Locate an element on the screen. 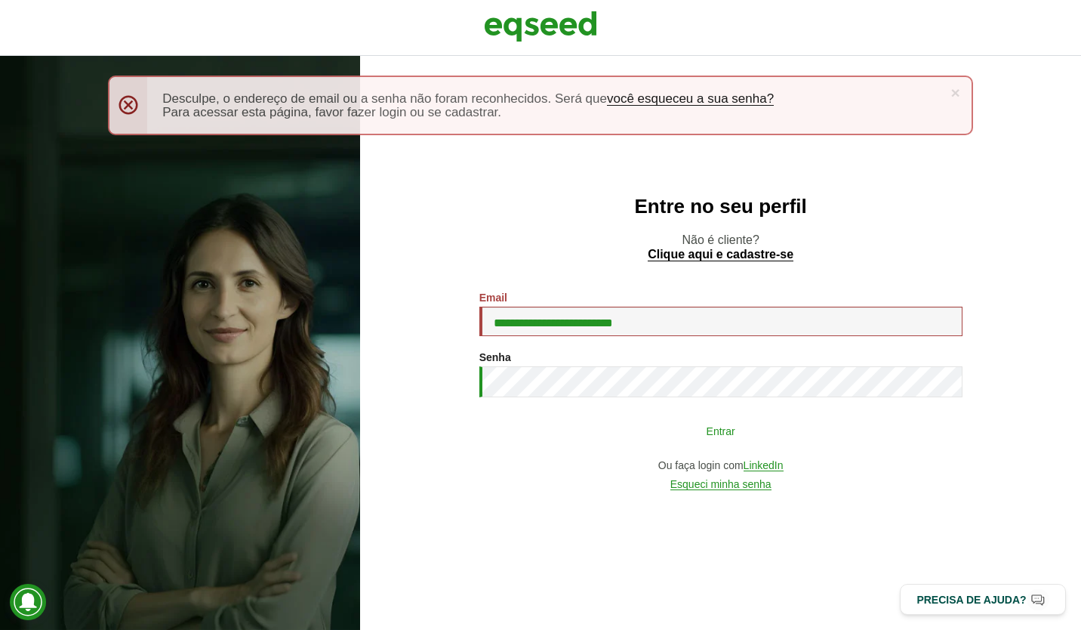  p: Não é cliente? is located at coordinates (720, 247).